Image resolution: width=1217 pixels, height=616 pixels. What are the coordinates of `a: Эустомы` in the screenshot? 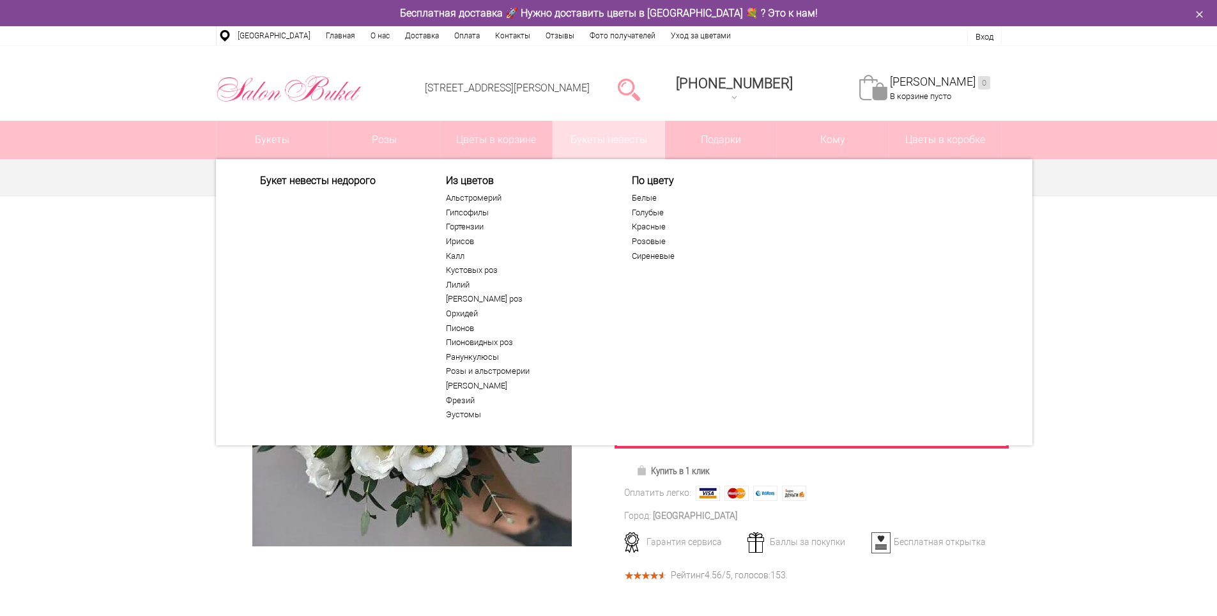 It's located at (524, 415).